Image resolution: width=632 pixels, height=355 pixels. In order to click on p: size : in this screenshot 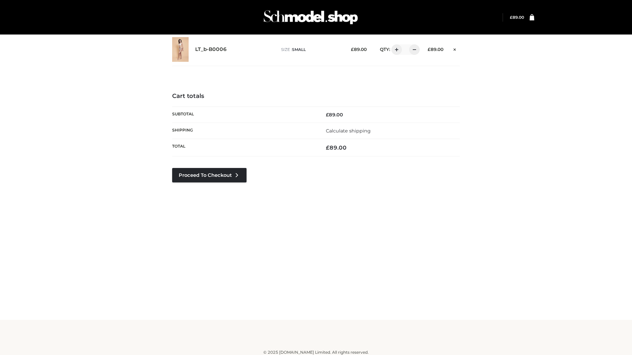, I will do `click(311, 50)`.